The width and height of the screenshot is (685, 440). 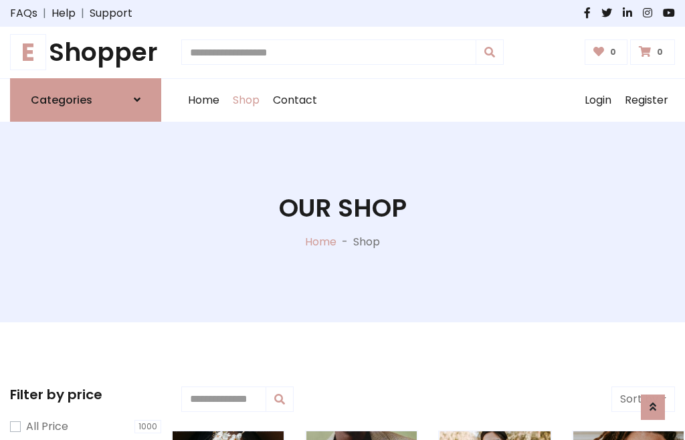 What do you see at coordinates (342, 208) in the screenshot?
I see `h1: Our Shop` at bounding box center [342, 208].